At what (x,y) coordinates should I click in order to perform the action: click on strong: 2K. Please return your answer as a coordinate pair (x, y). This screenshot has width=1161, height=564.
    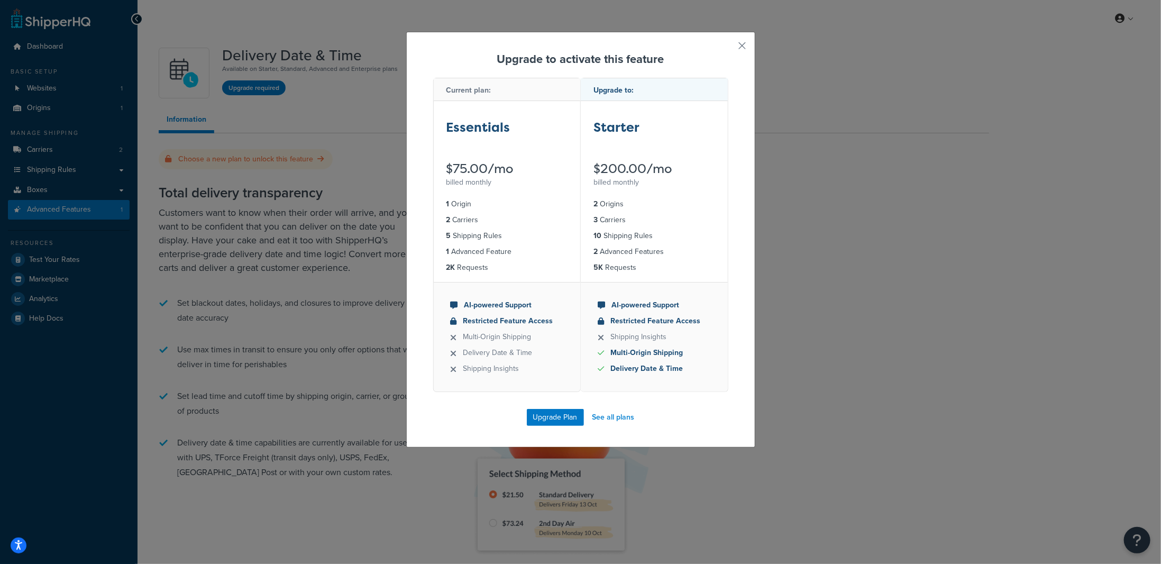
    Looking at the image, I should click on (451, 267).